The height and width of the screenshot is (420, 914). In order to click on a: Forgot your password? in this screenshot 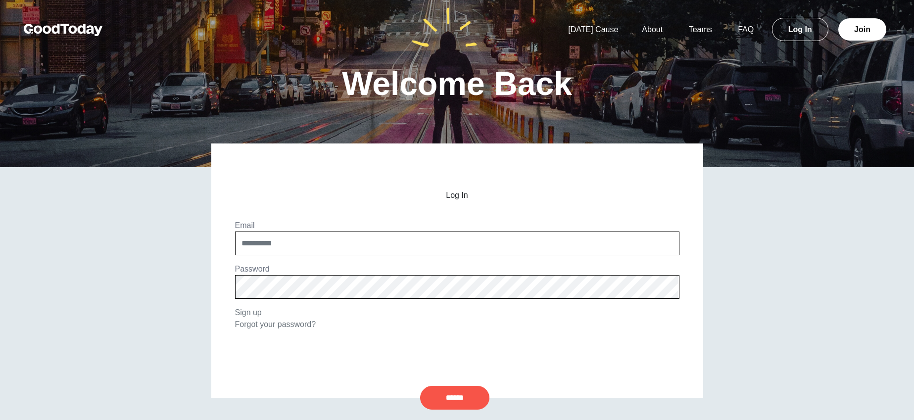, I will do `click(276, 324)`.